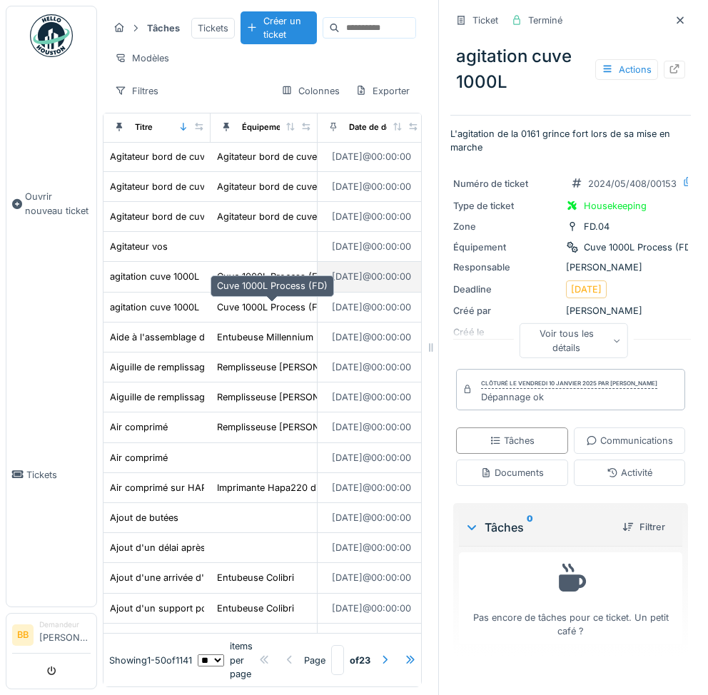  I want to click on div: Housekeeping, so click(615, 205).